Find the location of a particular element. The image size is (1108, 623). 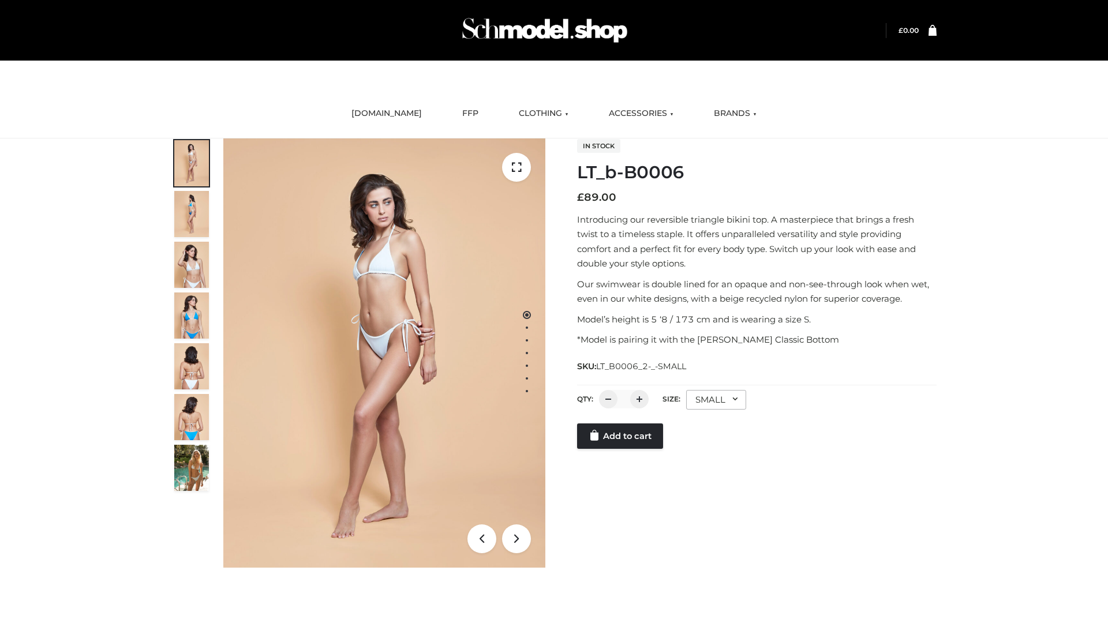

img: ArielClassicBikiniTop_CloudNine_AzureSky_OW114ECO_4-scaled.jpg is located at coordinates (192, 316).